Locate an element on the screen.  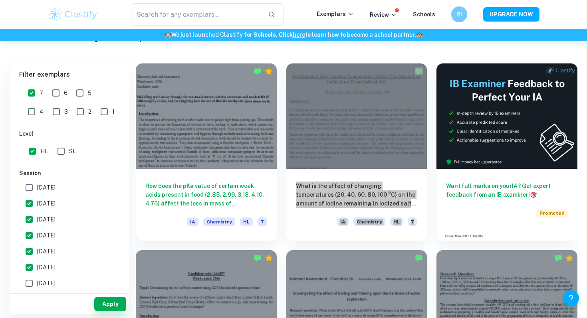
button: Help and Feedback is located at coordinates (571, 298).